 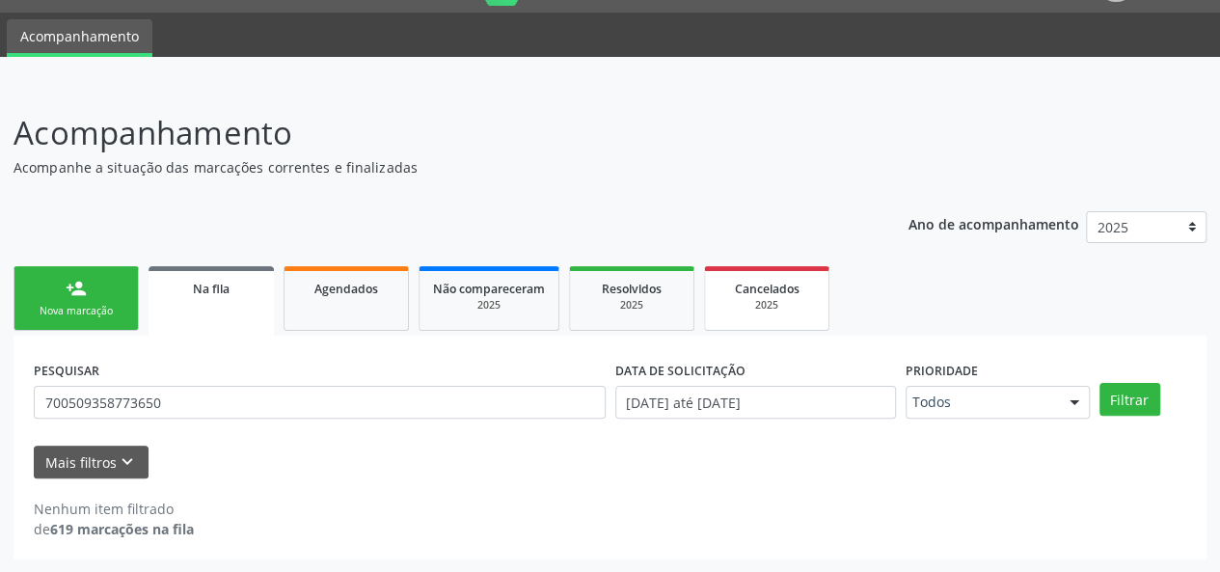 What do you see at coordinates (122, 528) in the screenshot?
I see `strong: 619 marcações na fila` at bounding box center [122, 528].